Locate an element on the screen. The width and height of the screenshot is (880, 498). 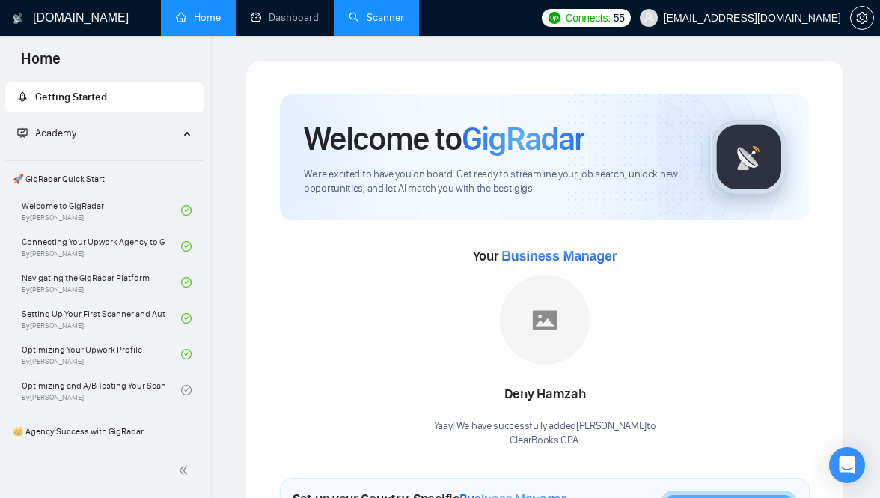
span: 👑 Agency Success with GigRadar is located at coordinates (104, 431).